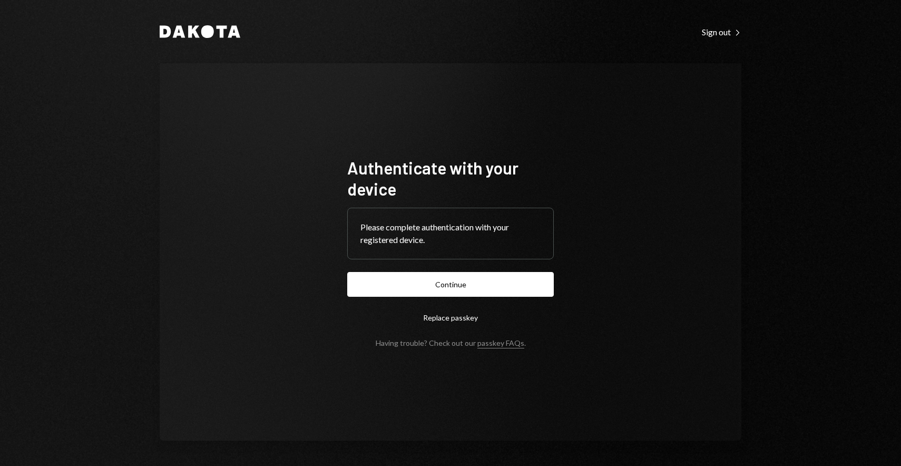  I want to click on div: Please complete authentication with your registered device., so click(451, 233).